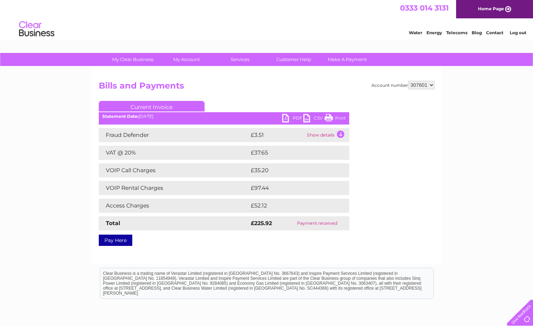 This screenshot has width=533, height=326. What do you see at coordinates (518, 32) in the screenshot?
I see `a: Log out` at bounding box center [518, 32].